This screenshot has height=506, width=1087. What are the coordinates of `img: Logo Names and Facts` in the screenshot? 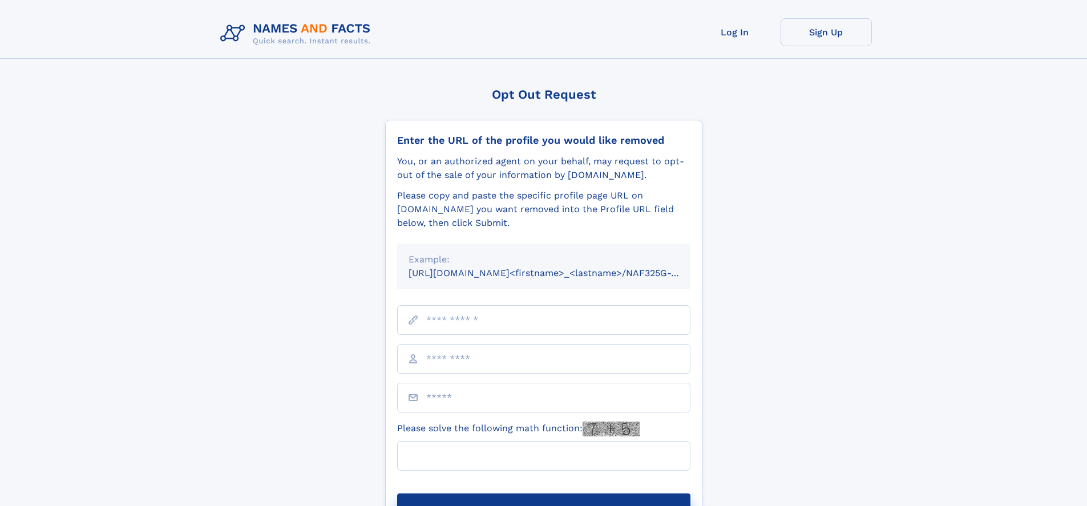 It's located at (298, 34).